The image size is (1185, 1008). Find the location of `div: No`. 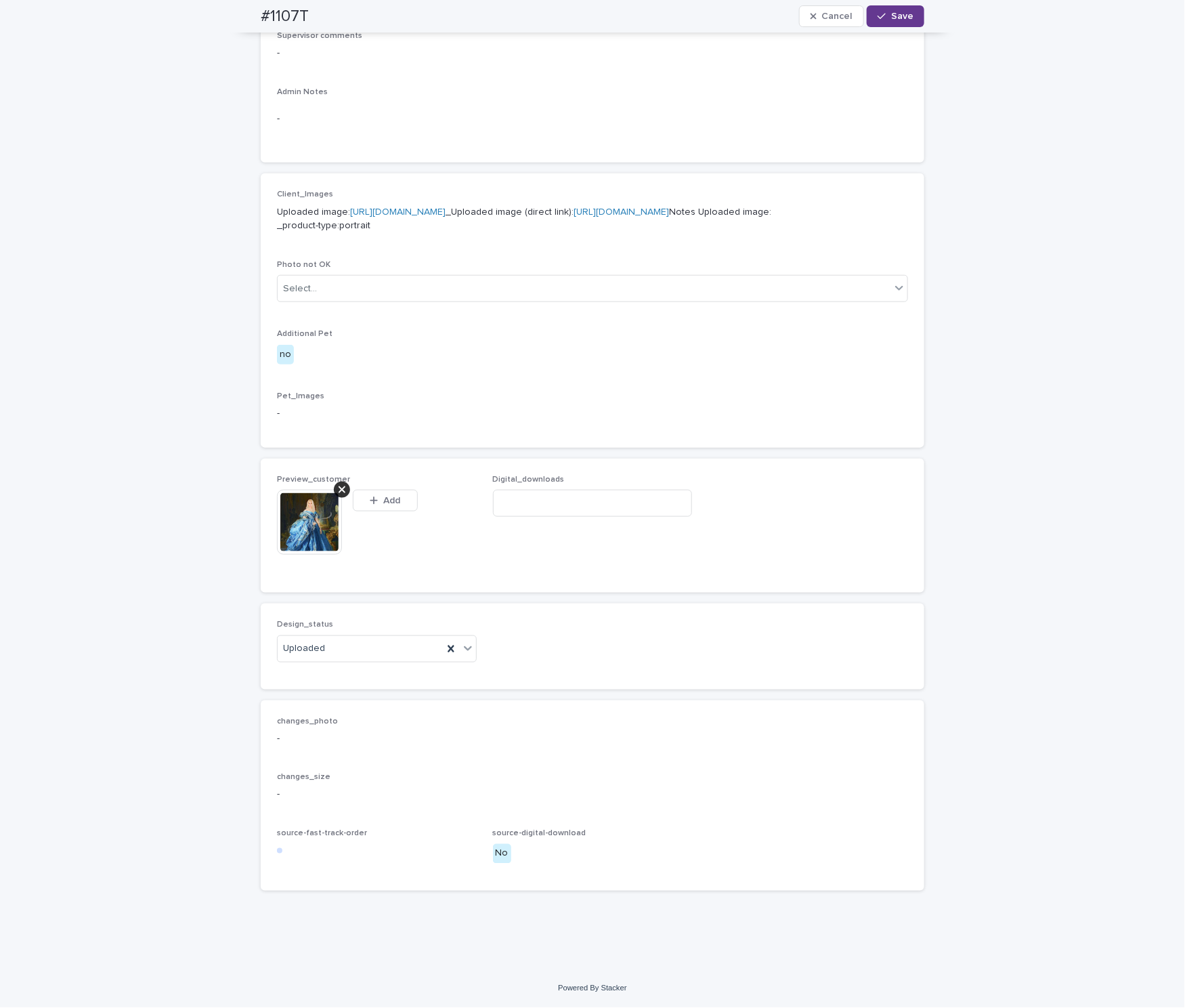

div: No is located at coordinates (501, 853).